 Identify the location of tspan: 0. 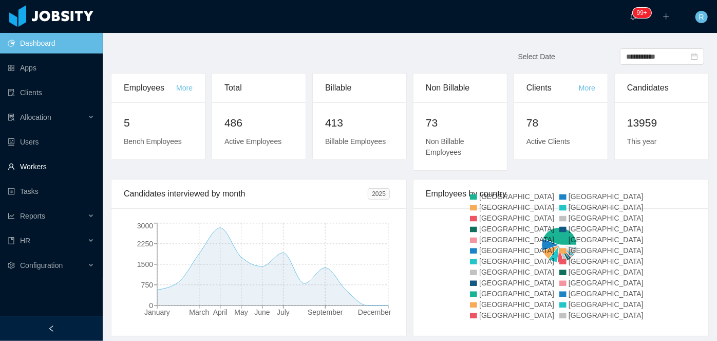
(151, 305).